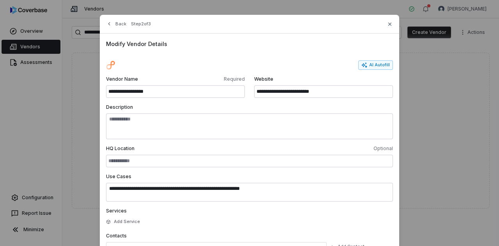 Image resolution: width=499 pixels, height=246 pixels. What do you see at coordinates (116, 236) in the screenshot?
I see `span: Contacts` at bounding box center [116, 236].